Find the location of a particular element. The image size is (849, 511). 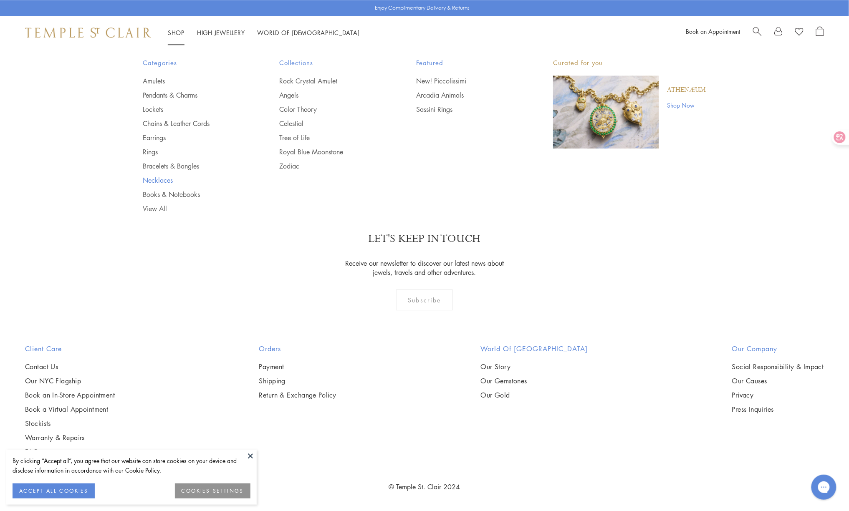

a: Sassini Rings is located at coordinates (468, 109).